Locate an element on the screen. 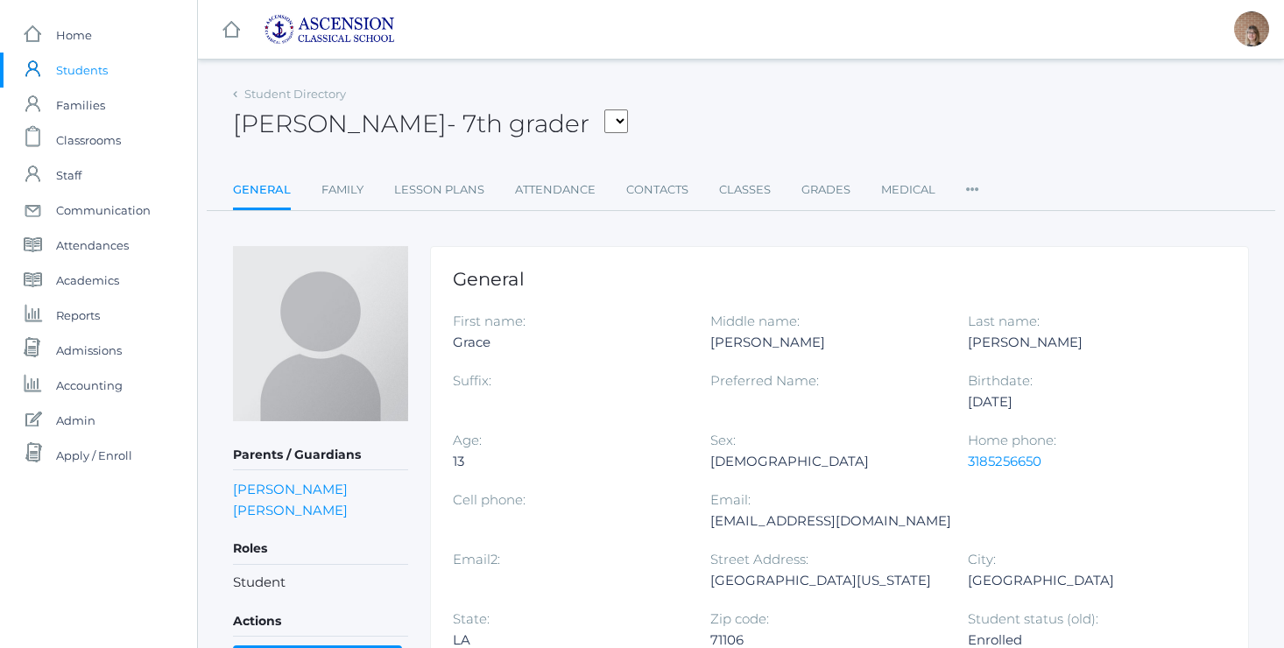 Image resolution: width=1284 pixels, height=648 pixels. div: Grace is located at coordinates (568, 342).